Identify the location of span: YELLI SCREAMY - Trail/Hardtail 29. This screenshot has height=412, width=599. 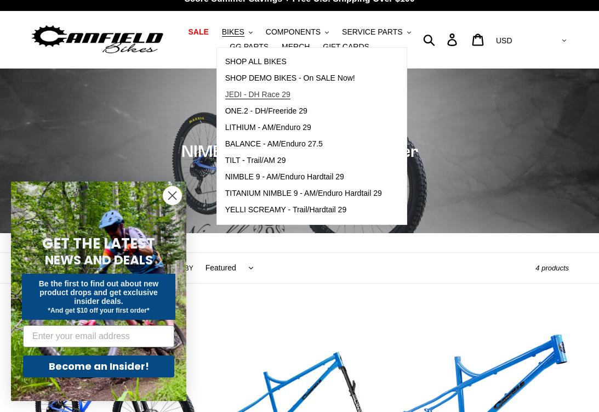
(286, 209).